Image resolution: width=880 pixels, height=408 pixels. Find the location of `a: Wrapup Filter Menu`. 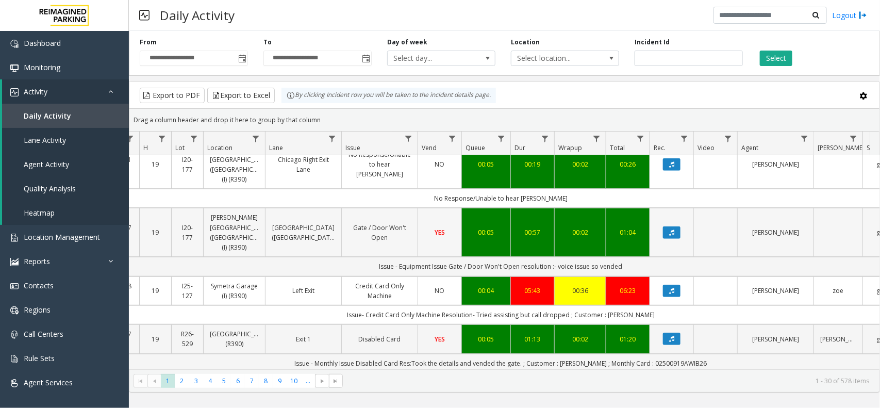

a: Wrapup Filter Menu is located at coordinates (597, 138).